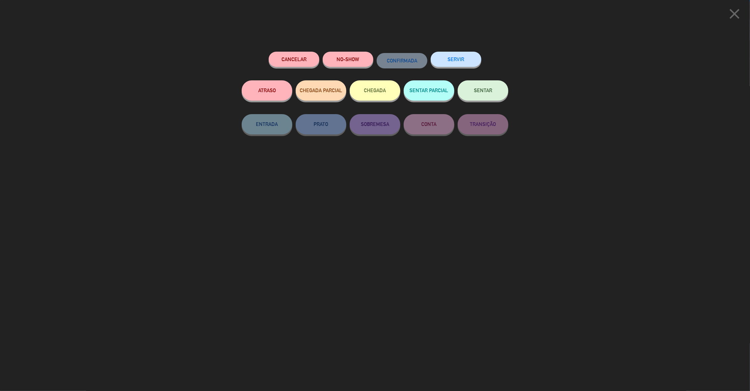  What do you see at coordinates (402, 60) in the screenshot?
I see `button: CONFIRMADA` at bounding box center [402, 60].